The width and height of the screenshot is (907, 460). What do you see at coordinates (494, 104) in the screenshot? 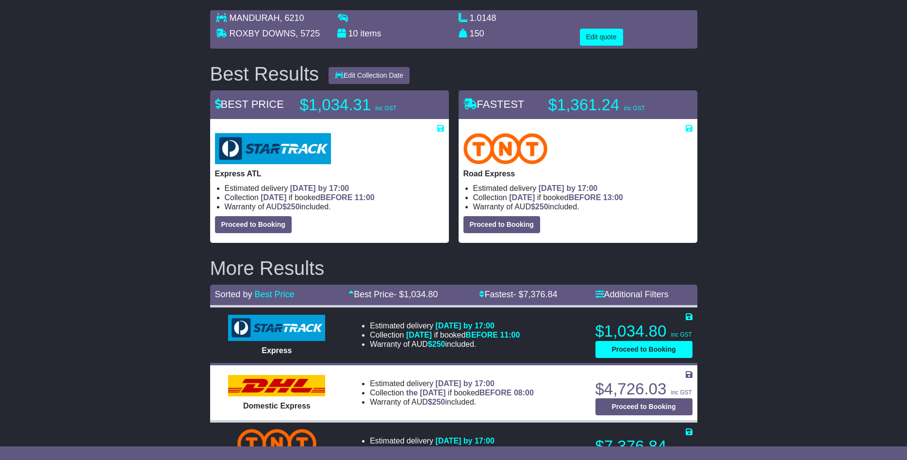
I see `span: FASTEST` at bounding box center [494, 104].